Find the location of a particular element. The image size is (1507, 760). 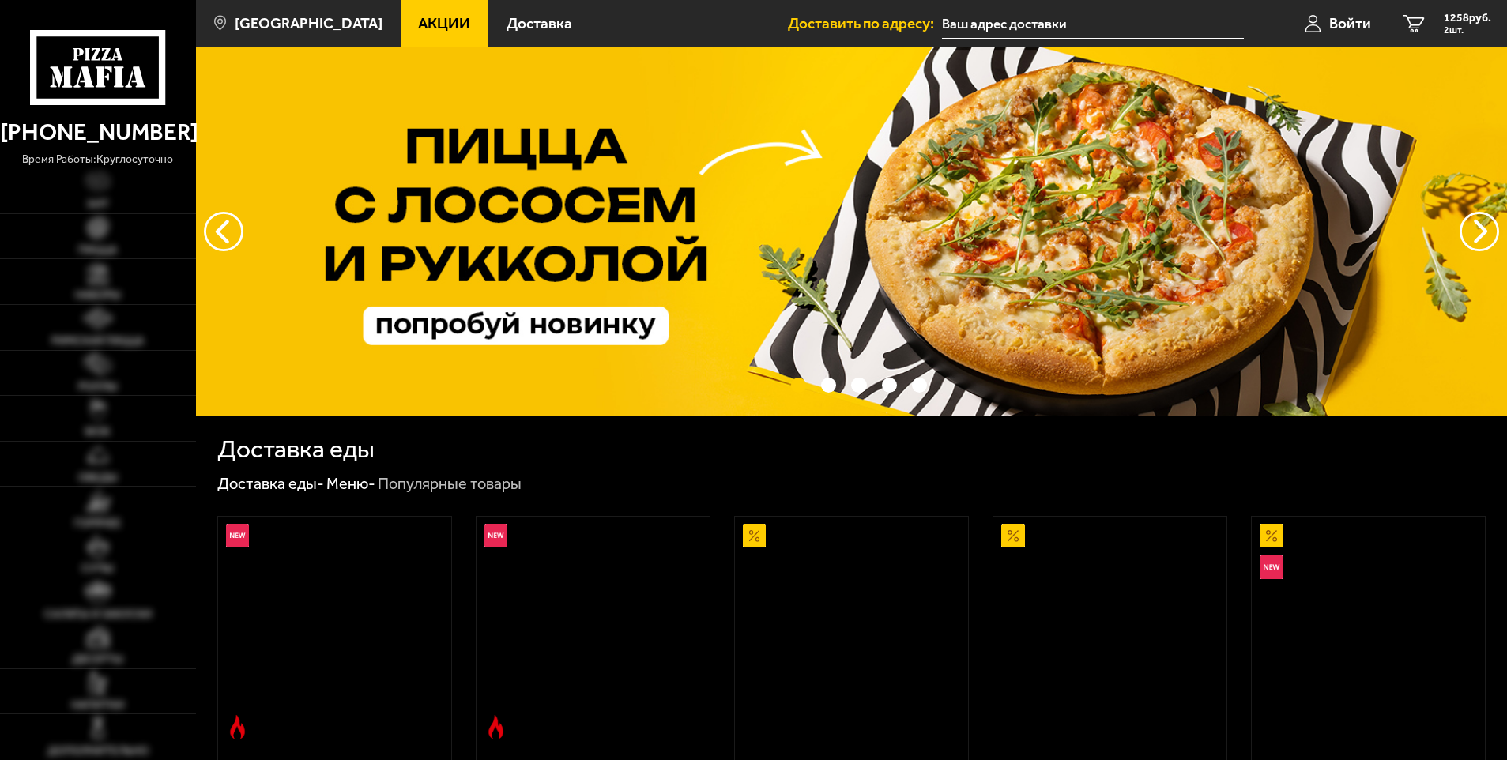

span: Наборы is located at coordinates (98, 296).